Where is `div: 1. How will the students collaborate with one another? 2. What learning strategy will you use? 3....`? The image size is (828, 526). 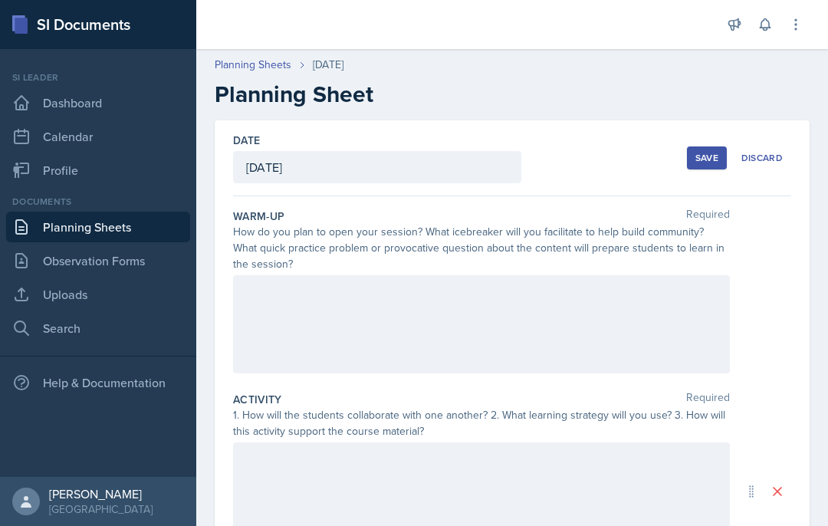
div: 1. How will the students collaborate with one another? 2. What learning strategy will you use? 3.... is located at coordinates (481, 423).